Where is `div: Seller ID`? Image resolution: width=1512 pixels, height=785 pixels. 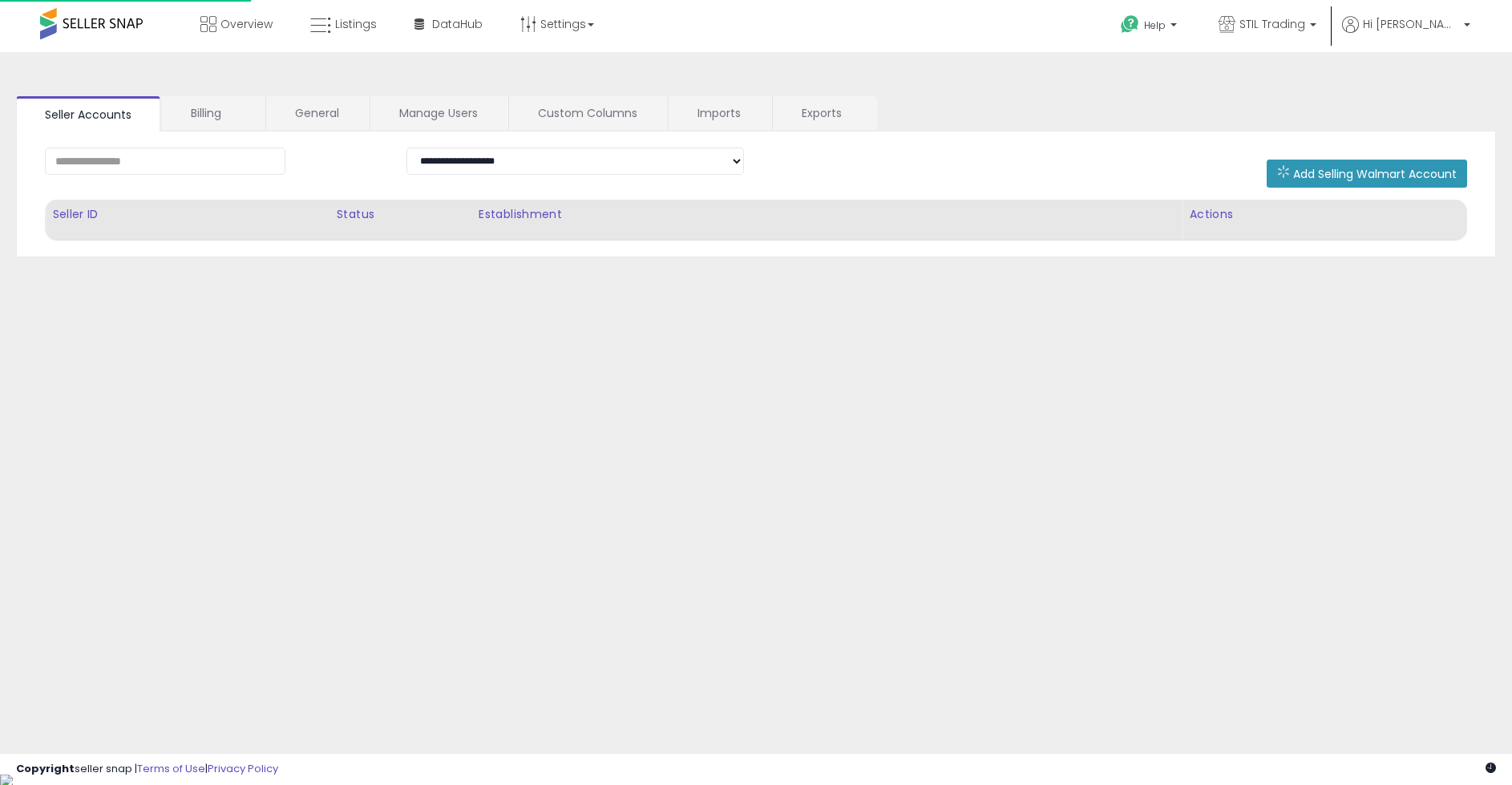 div: Seller ID is located at coordinates (188, 214).